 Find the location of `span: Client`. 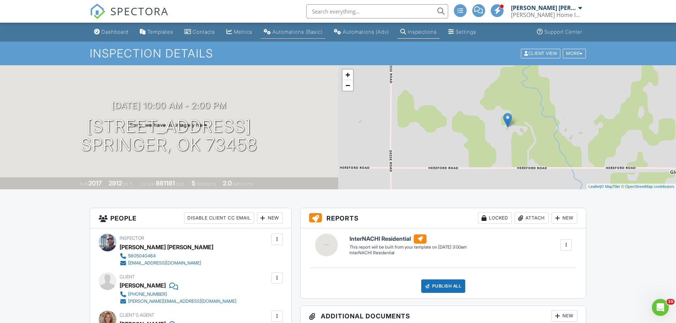

span: Client is located at coordinates (127, 277).